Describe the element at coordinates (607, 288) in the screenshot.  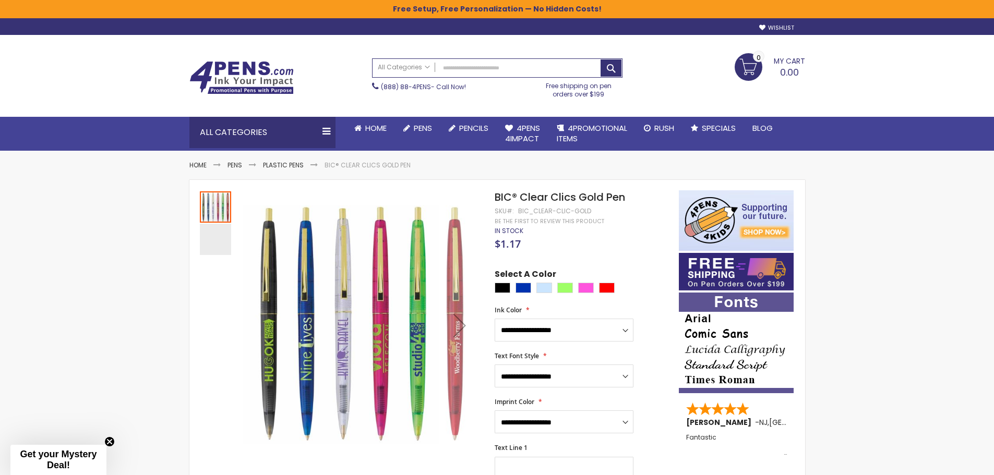
I see `div: Red` at that location.